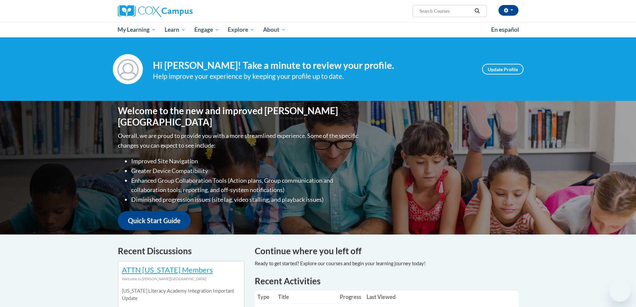  What do you see at coordinates (241, 30) in the screenshot?
I see `a: Explore` at bounding box center [241, 30].